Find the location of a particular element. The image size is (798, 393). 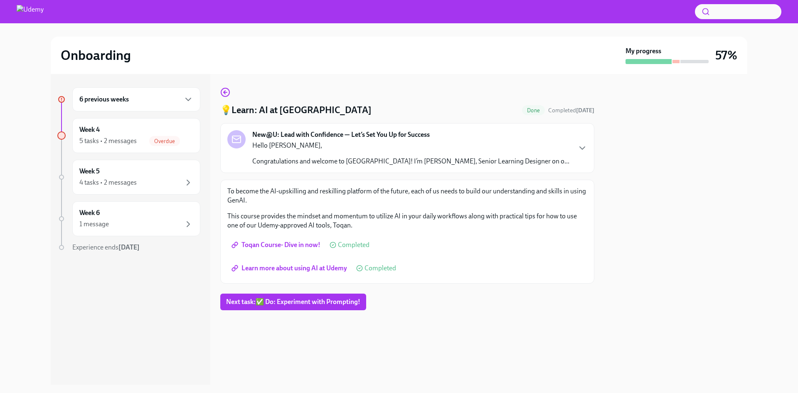

h3: 57% is located at coordinates (726, 55).